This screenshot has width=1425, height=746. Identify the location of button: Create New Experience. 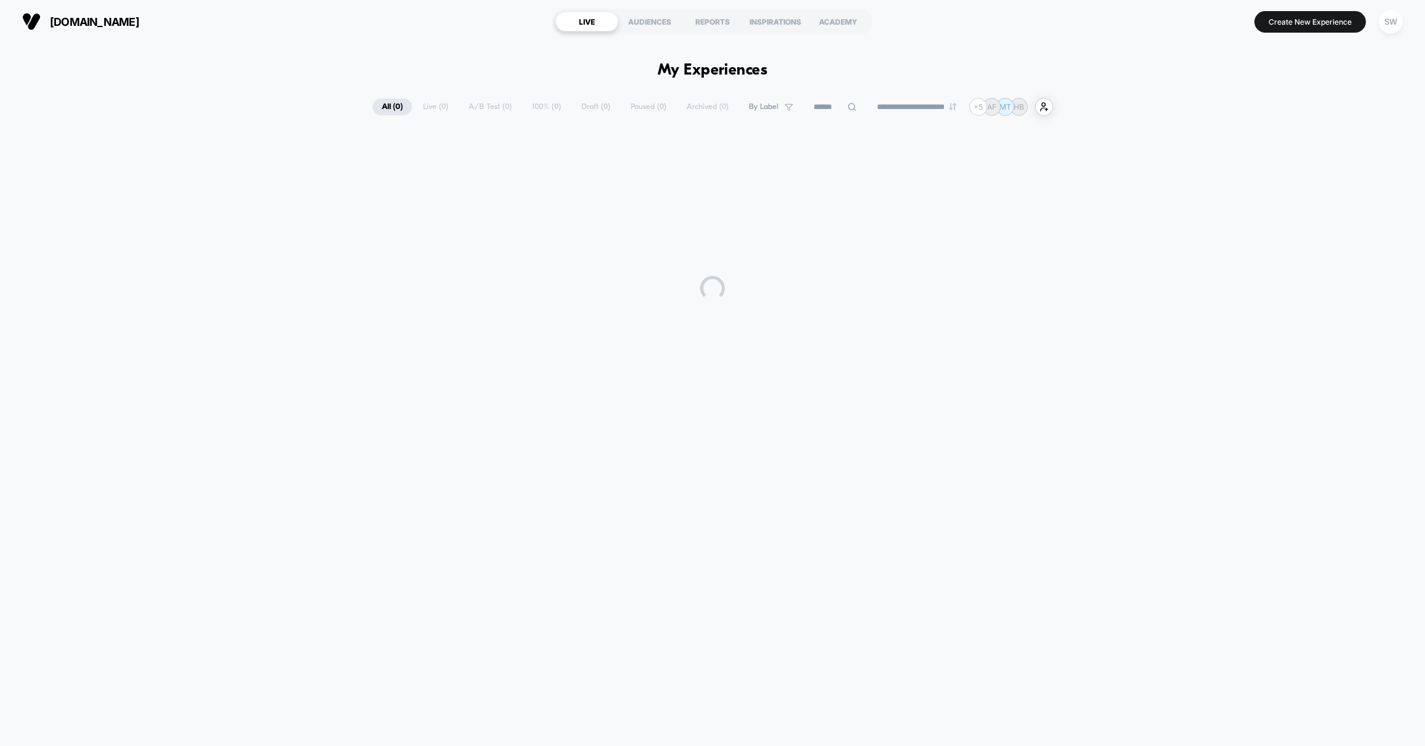
(1310, 22).